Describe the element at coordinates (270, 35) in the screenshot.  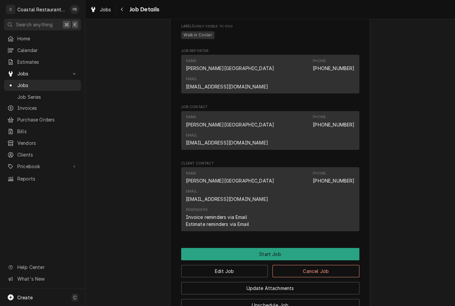
I see `span: [object Object]` at that location.